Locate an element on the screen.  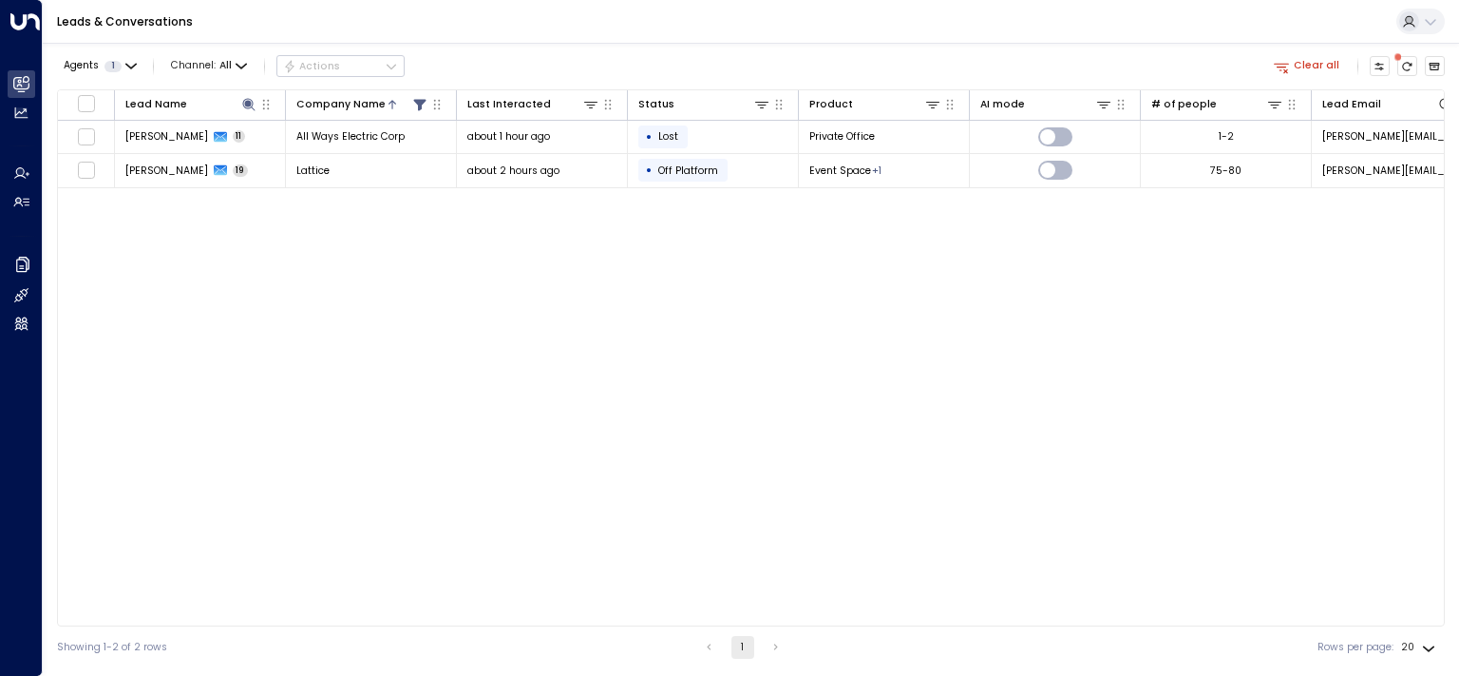
button: Customize is located at coordinates (1380, 67).